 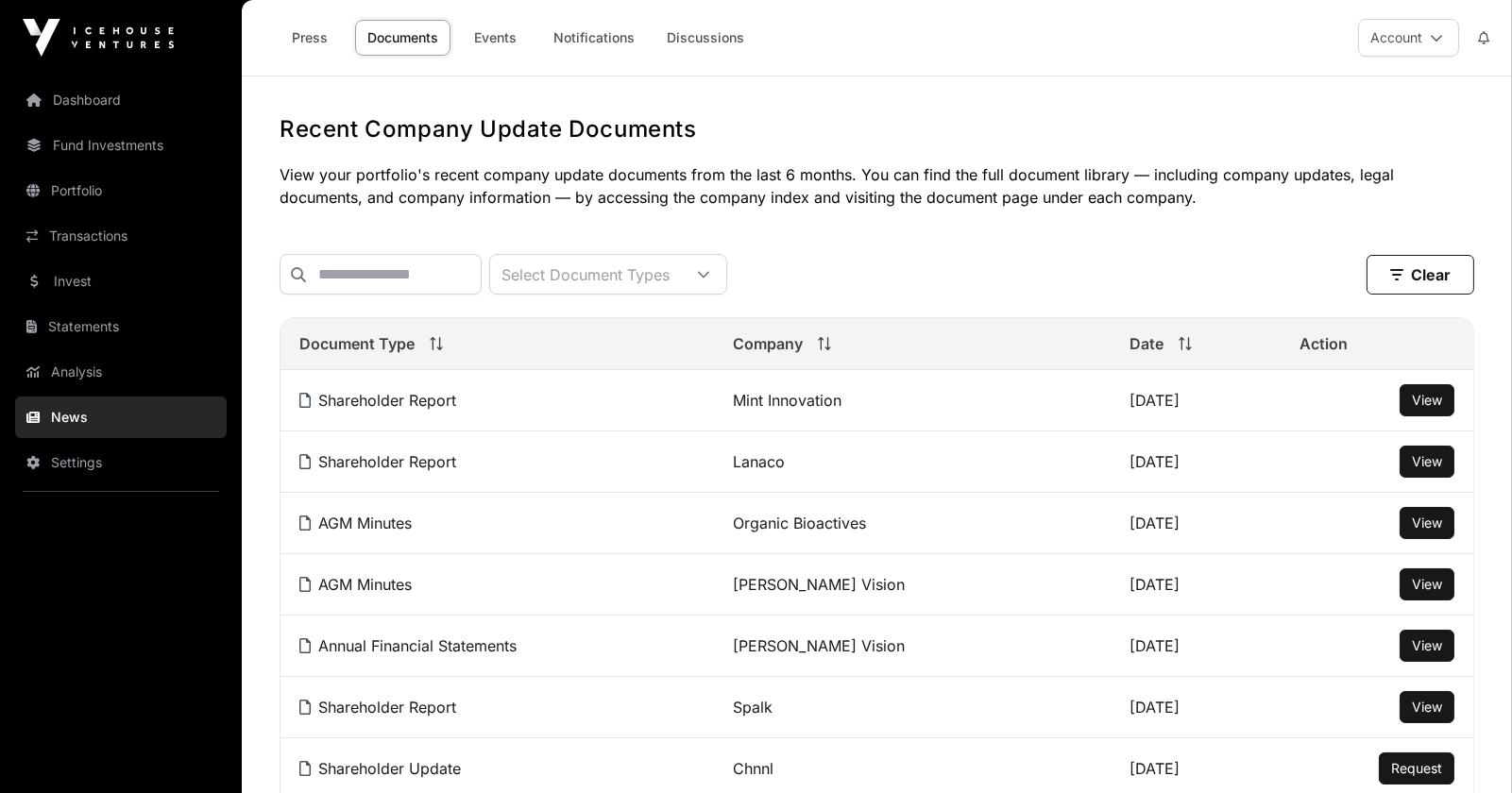 I want to click on a: Portfolio, so click(x=121, y=191).